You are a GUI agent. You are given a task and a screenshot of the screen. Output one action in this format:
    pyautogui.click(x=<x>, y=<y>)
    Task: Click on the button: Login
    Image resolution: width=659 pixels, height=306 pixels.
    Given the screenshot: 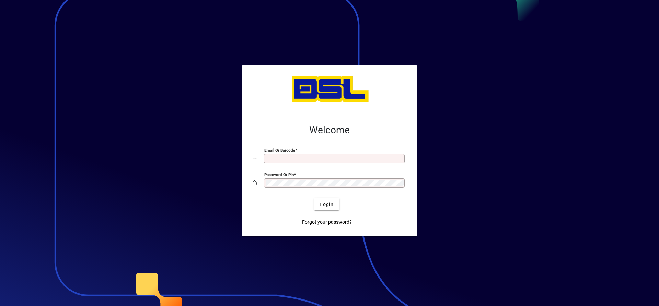 What is the action you would take?
    pyautogui.click(x=326, y=204)
    